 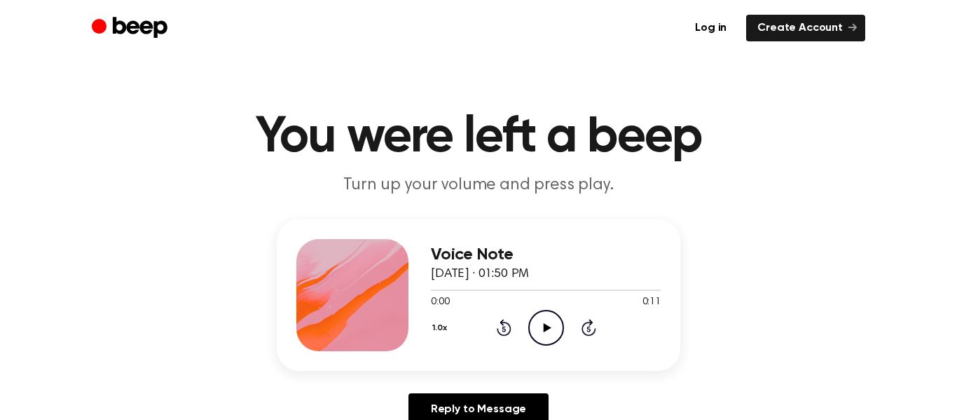 What do you see at coordinates (131, 28) in the screenshot?
I see `a: Beep` at bounding box center [131, 28].